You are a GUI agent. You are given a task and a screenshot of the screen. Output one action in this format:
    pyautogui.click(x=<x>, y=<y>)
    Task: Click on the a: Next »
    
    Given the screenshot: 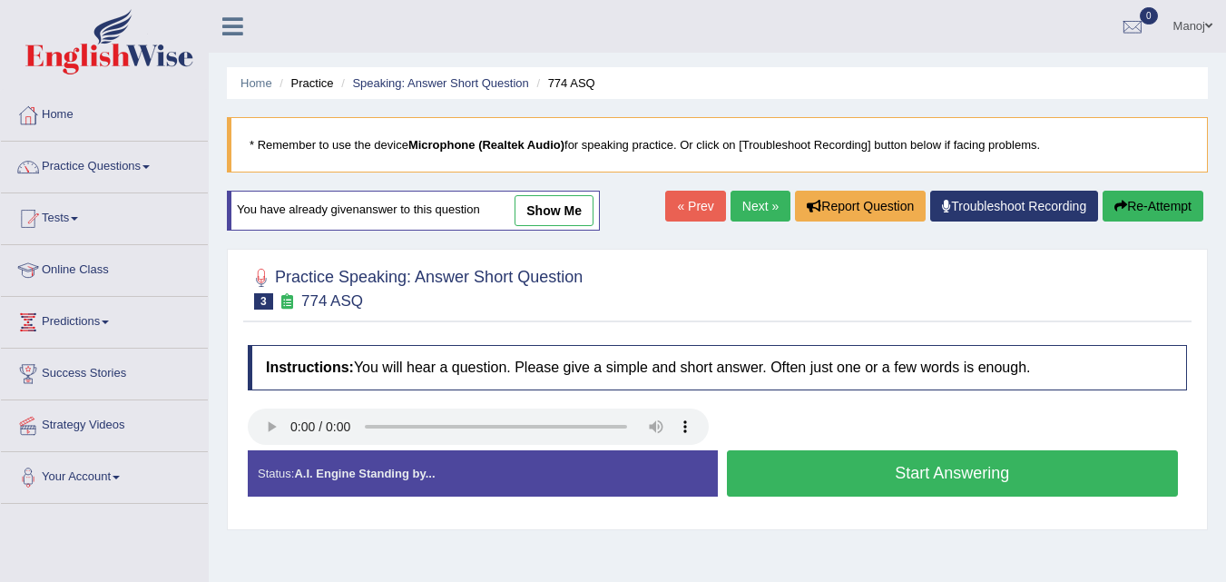 What is the action you would take?
    pyautogui.click(x=760, y=206)
    